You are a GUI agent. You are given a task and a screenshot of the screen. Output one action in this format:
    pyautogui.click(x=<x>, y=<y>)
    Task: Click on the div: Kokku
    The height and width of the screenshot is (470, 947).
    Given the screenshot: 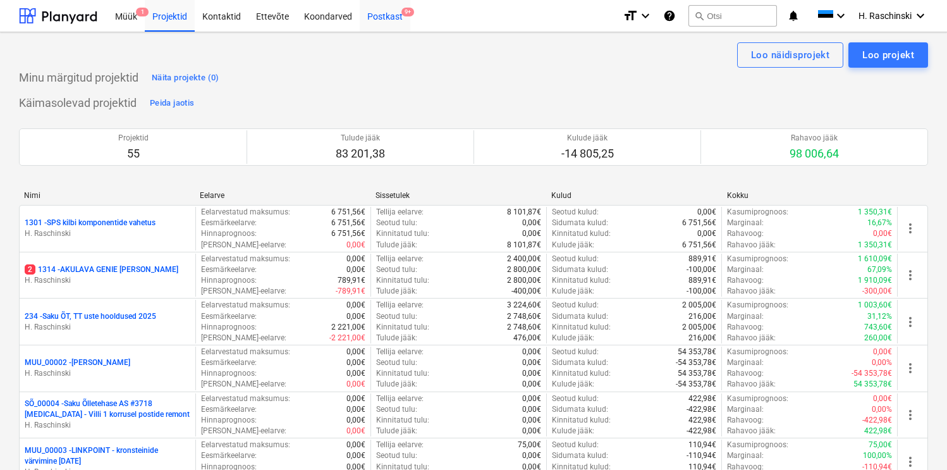 What is the action you would take?
    pyautogui.click(x=810, y=195)
    